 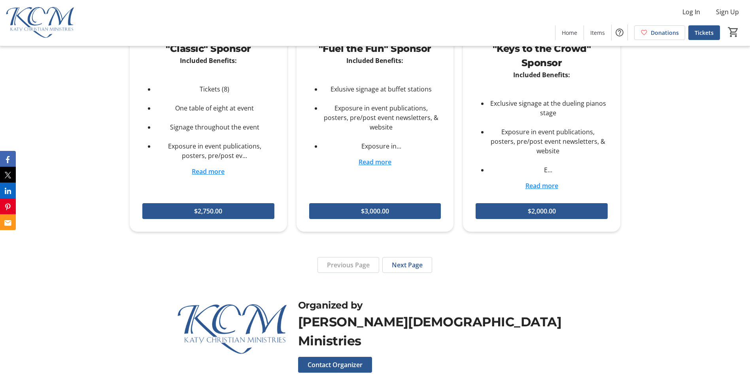 I want to click on span: Items, so click(x=598, y=32).